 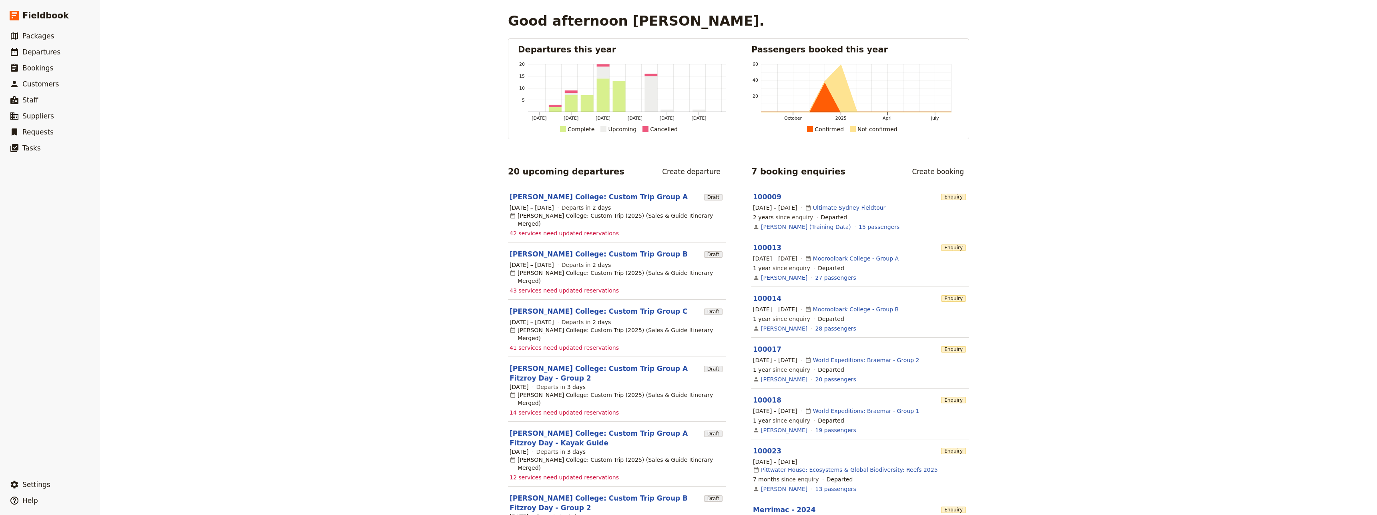 I want to click on h2: Departures this year, so click(x=622, y=50).